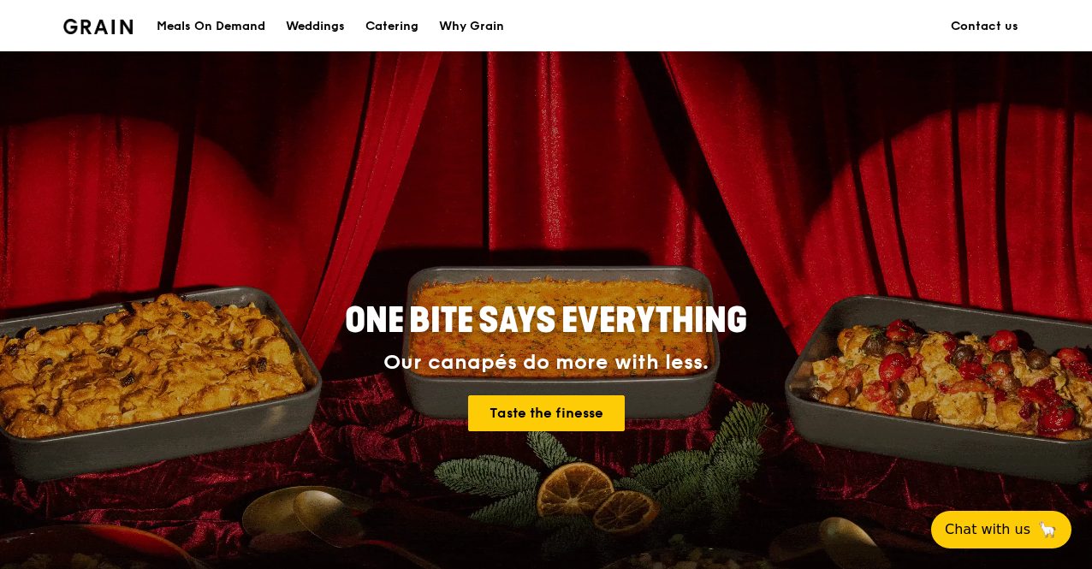  I want to click on div: Our canapés do more with less., so click(546, 363).